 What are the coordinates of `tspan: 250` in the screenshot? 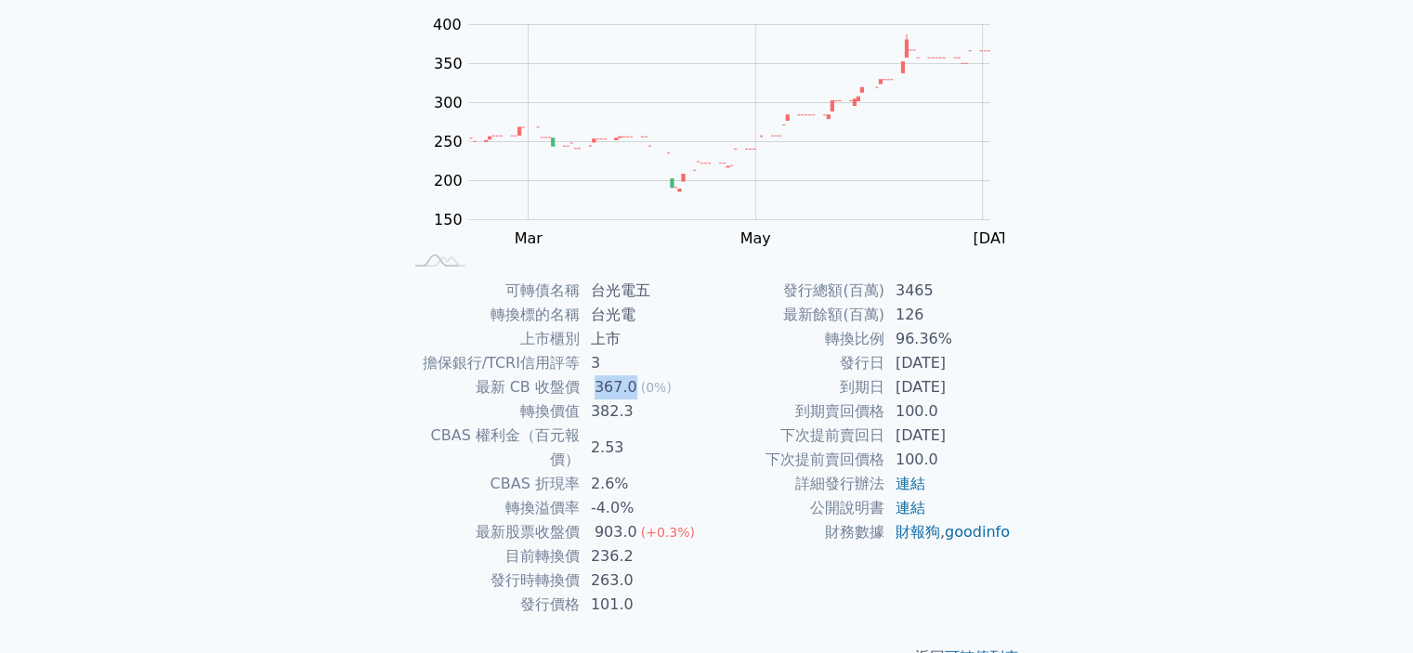 It's located at (448, 141).